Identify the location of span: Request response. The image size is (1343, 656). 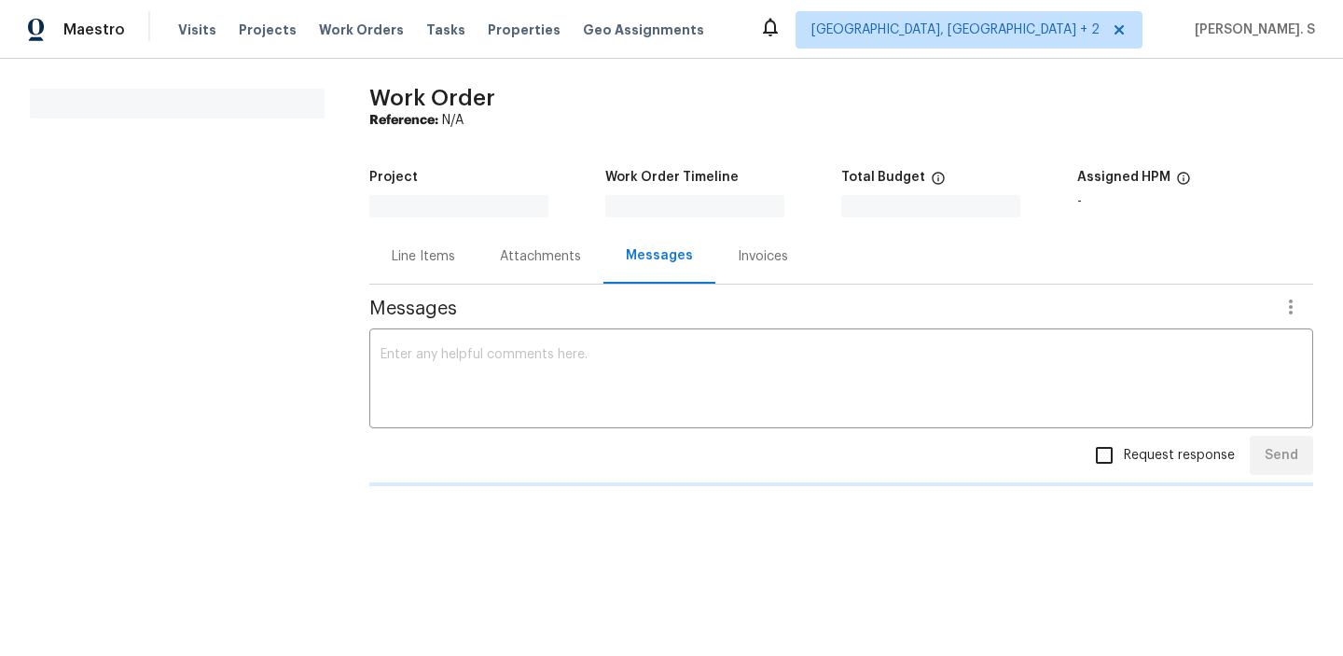
(1179, 455).